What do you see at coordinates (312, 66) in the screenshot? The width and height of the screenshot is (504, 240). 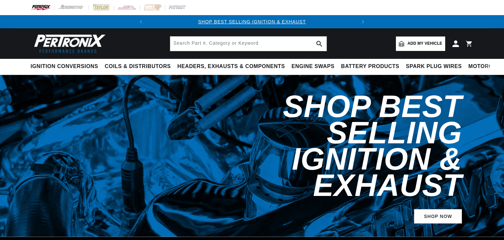 I see `summary: Engine Swaps` at bounding box center [312, 66].